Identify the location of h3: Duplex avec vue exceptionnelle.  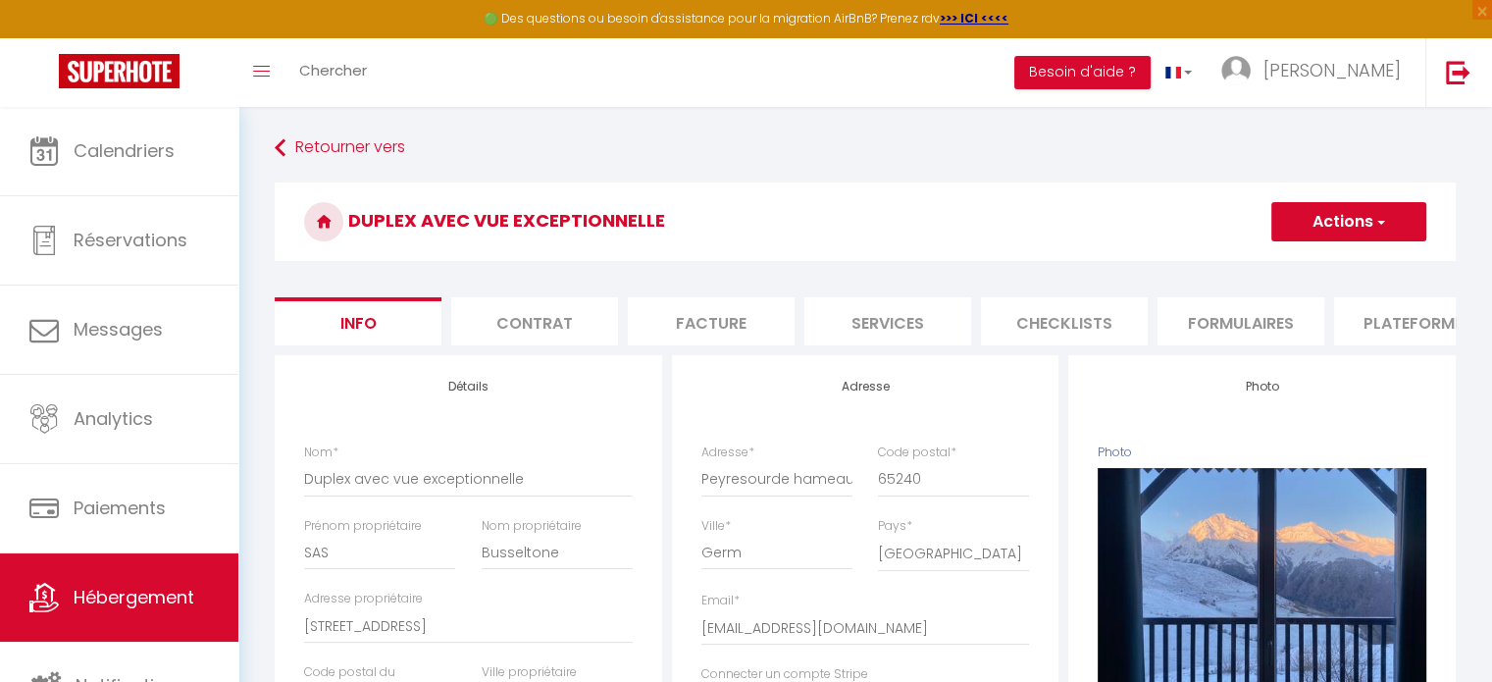
(865, 222).